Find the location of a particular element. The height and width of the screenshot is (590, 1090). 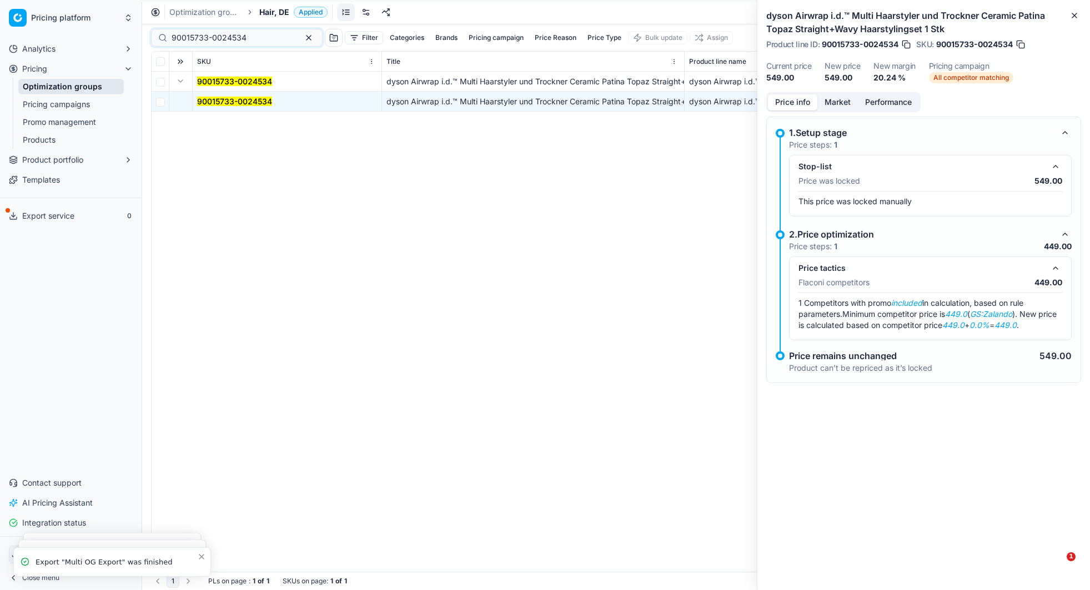

button: Analytics is located at coordinates (71, 49).